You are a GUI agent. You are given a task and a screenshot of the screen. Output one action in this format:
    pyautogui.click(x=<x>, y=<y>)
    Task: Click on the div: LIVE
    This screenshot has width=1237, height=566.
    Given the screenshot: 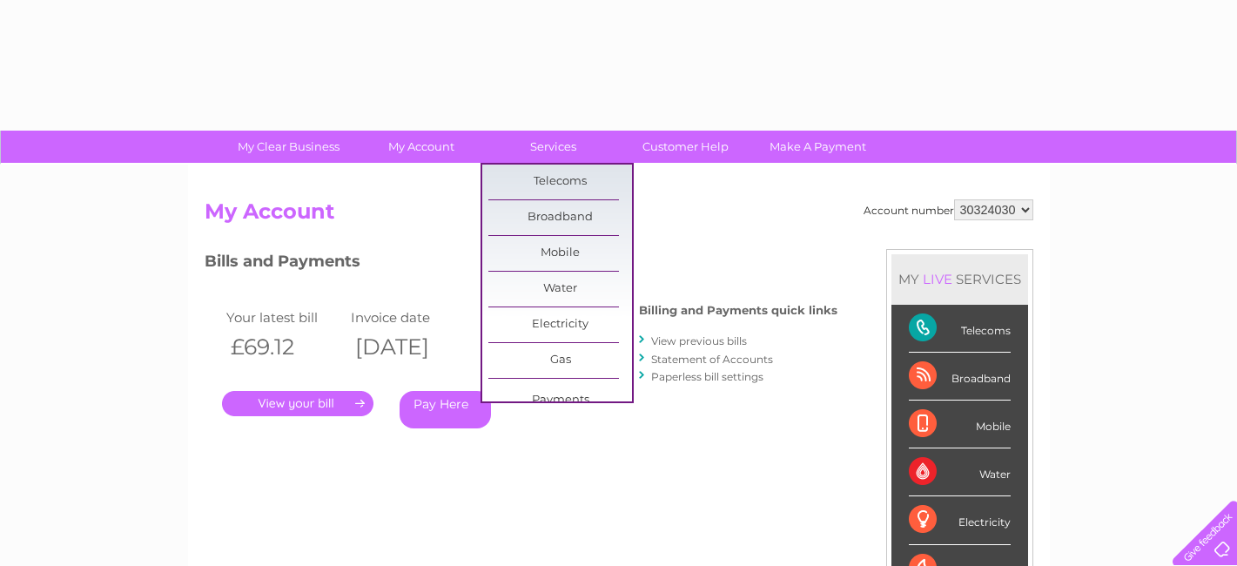 What is the action you would take?
    pyautogui.click(x=938, y=279)
    